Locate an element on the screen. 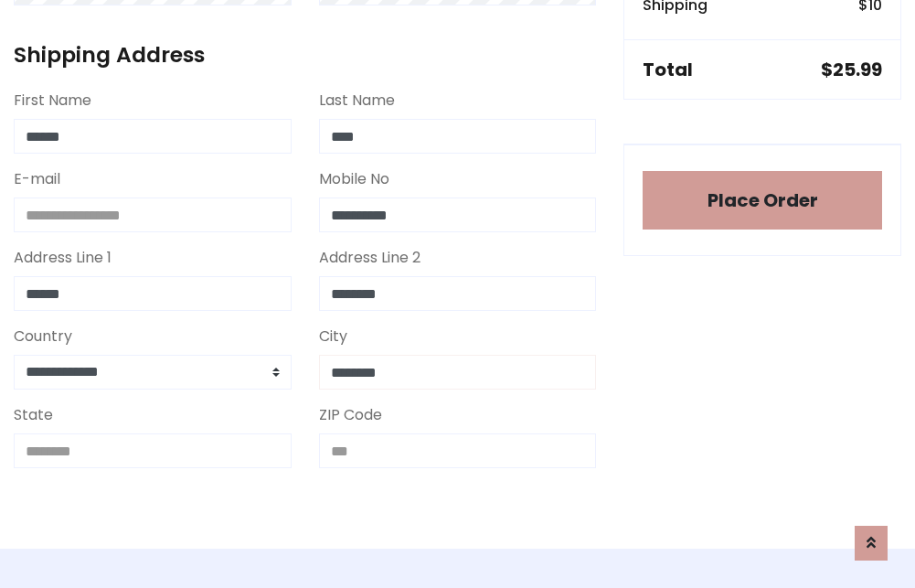  span: 25.99 is located at coordinates (857, 69).